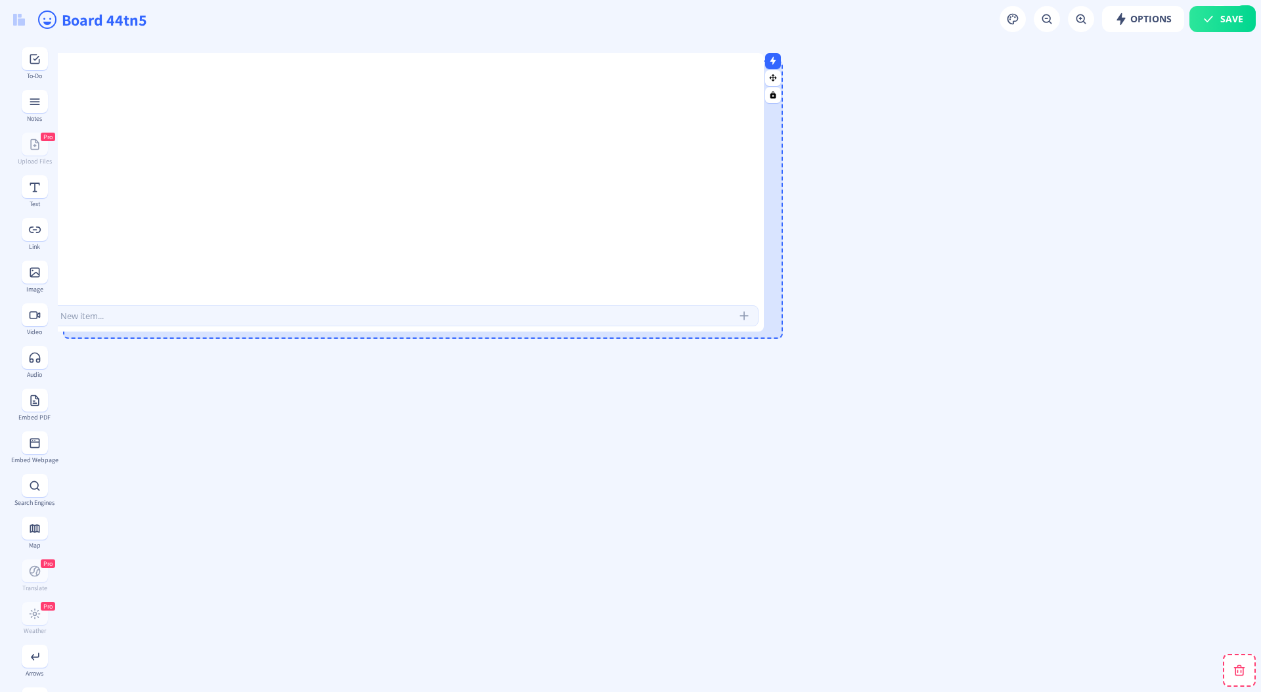 Image resolution: width=1261 pixels, height=692 pixels. What do you see at coordinates (47, 20) in the screenshot?
I see `ion-icon: happy outline` at bounding box center [47, 20].